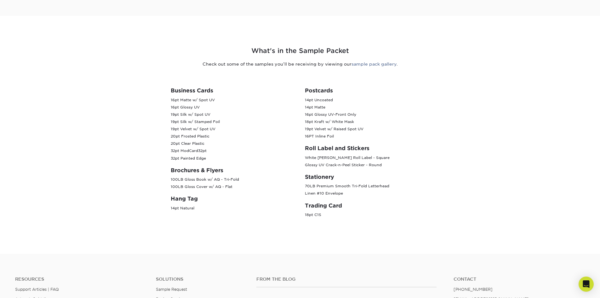 The width and height of the screenshot is (600, 298). What do you see at coordinates (233, 208) in the screenshot?
I see `p: 14pt Natural` at bounding box center [233, 208].